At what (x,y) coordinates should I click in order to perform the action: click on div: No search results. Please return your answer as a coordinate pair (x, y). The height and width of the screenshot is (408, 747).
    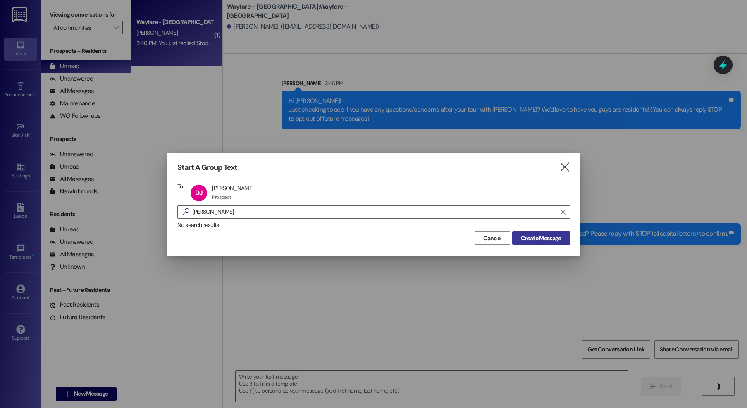
    Looking at the image, I should click on (374, 225).